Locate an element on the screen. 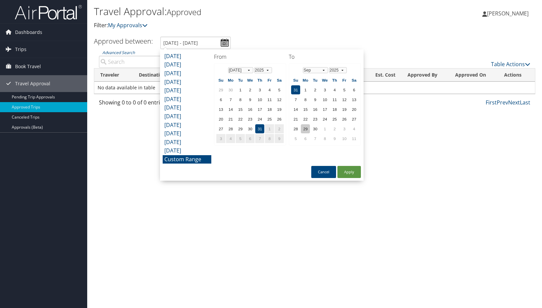 The width and height of the screenshot is (542, 308). a: Prev is located at coordinates (502, 102).